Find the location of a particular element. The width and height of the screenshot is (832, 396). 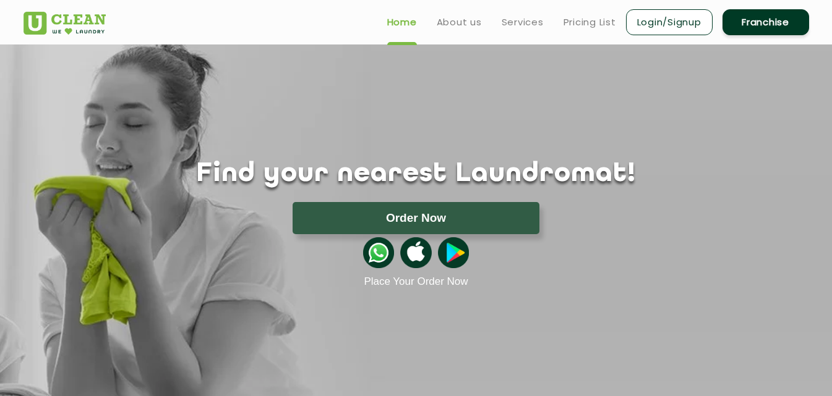

a: Franchise is located at coordinates (766, 22).